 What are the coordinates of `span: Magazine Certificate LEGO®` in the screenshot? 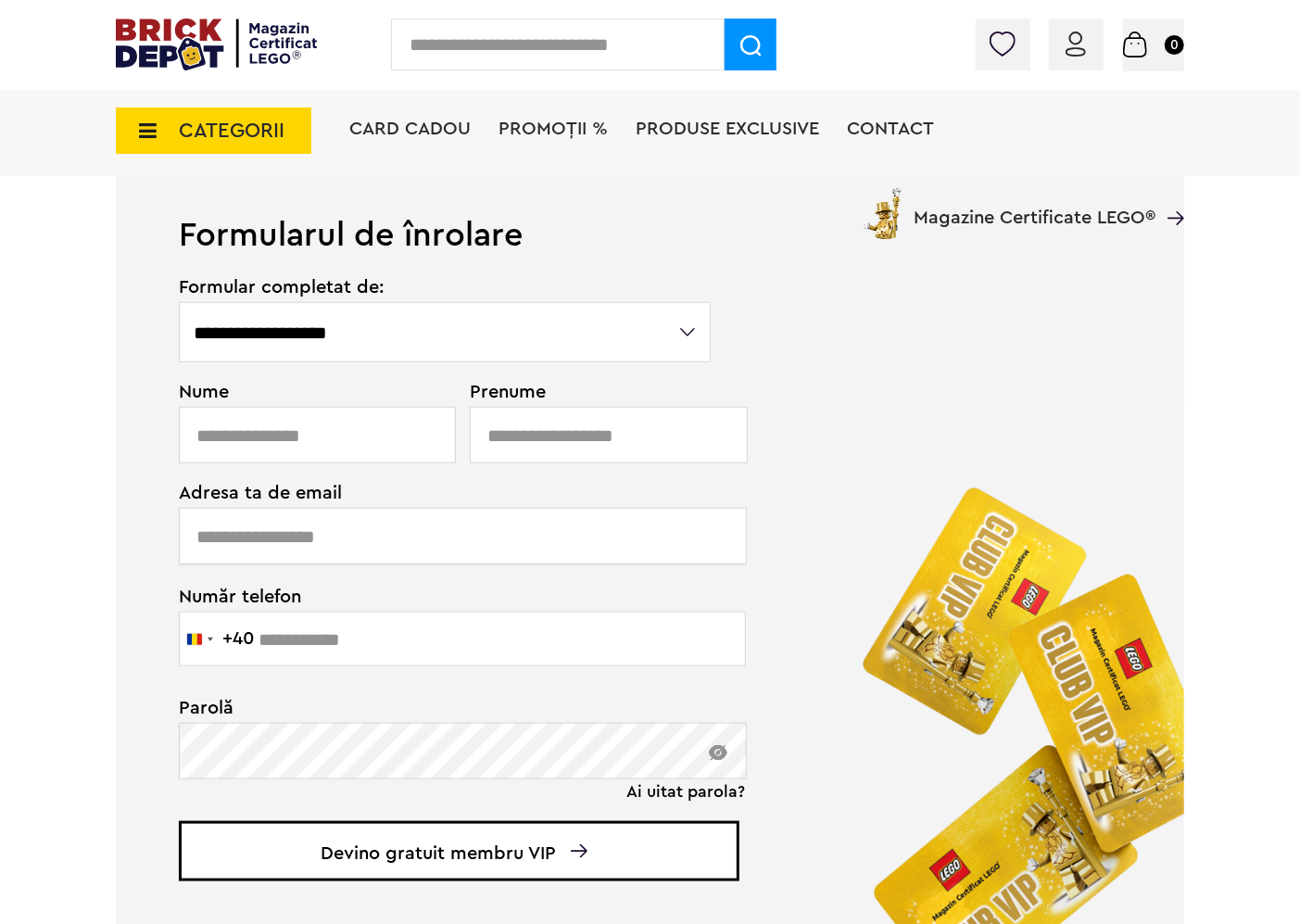 It's located at (1034, 206).